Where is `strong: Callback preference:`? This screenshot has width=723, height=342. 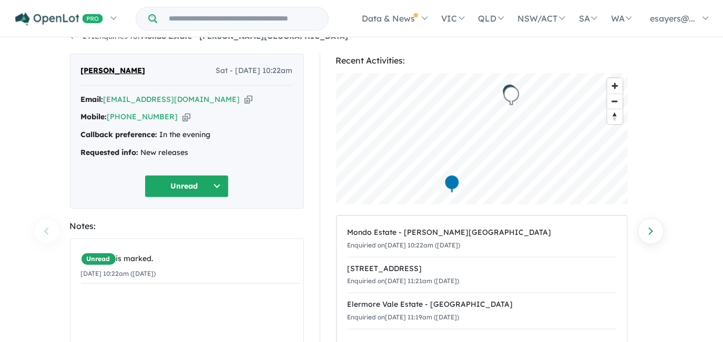 strong: Callback preference: is located at coordinates (119, 135).